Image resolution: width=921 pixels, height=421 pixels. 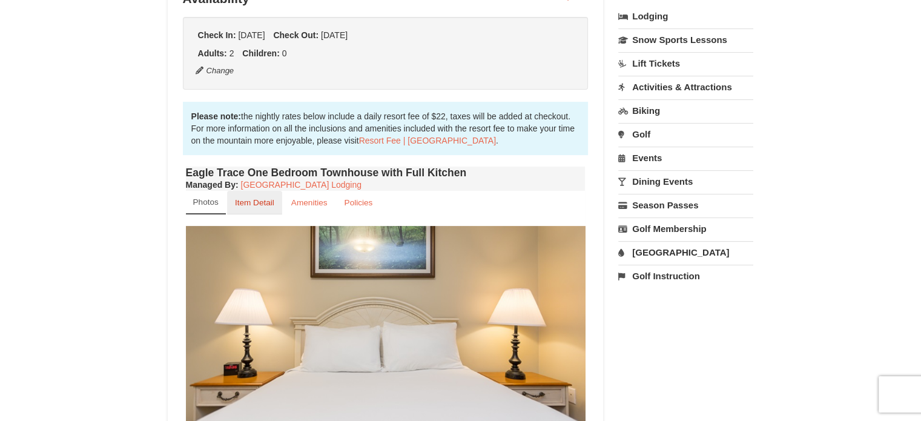 I want to click on a: Golf Membership, so click(x=685, y=228).